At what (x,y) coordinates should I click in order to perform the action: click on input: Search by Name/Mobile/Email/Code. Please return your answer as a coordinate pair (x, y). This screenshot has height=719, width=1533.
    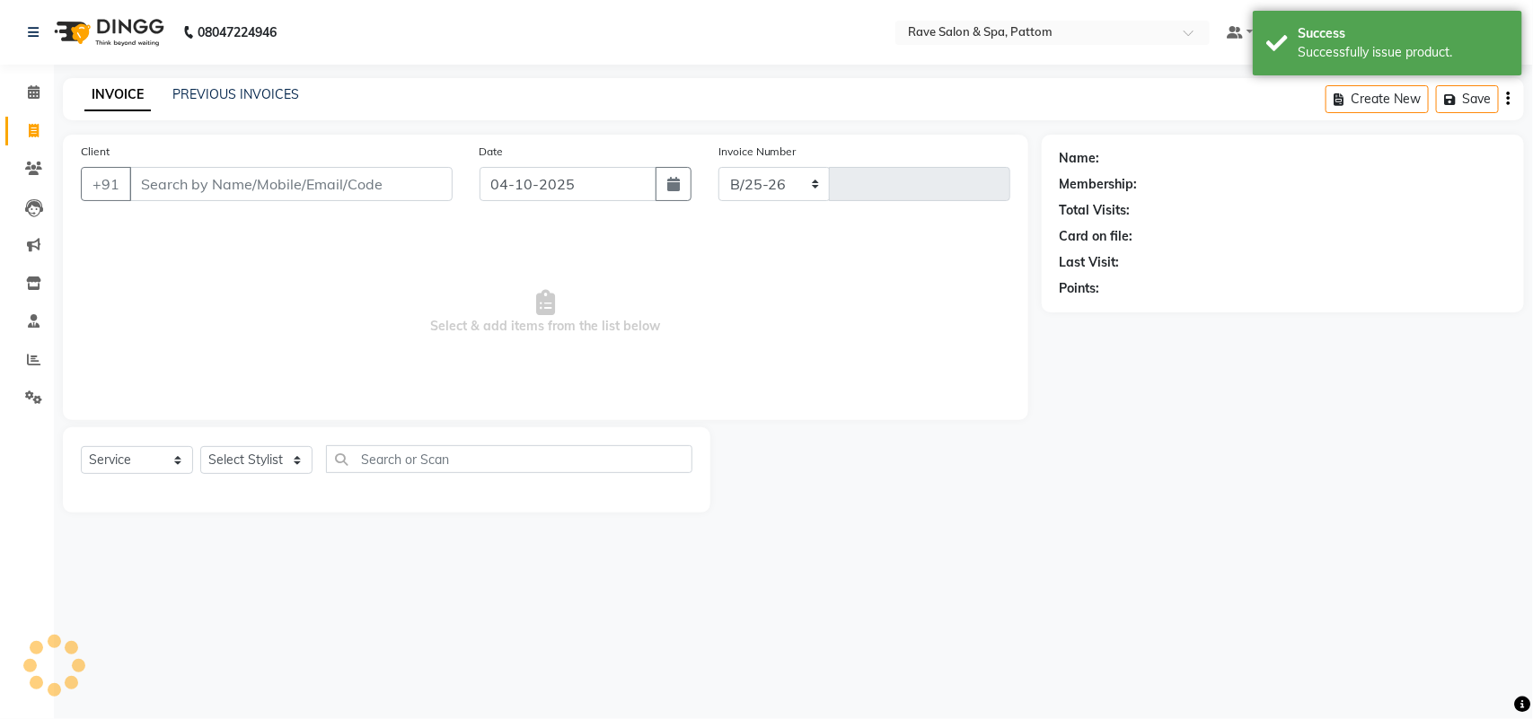
    Looking at the image, I should click on (291, 184).